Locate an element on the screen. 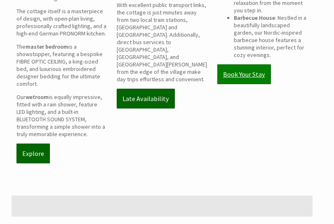 This screenshot has width=334, height=224. strong: Barbecue House is located at coordinates (254, 18).